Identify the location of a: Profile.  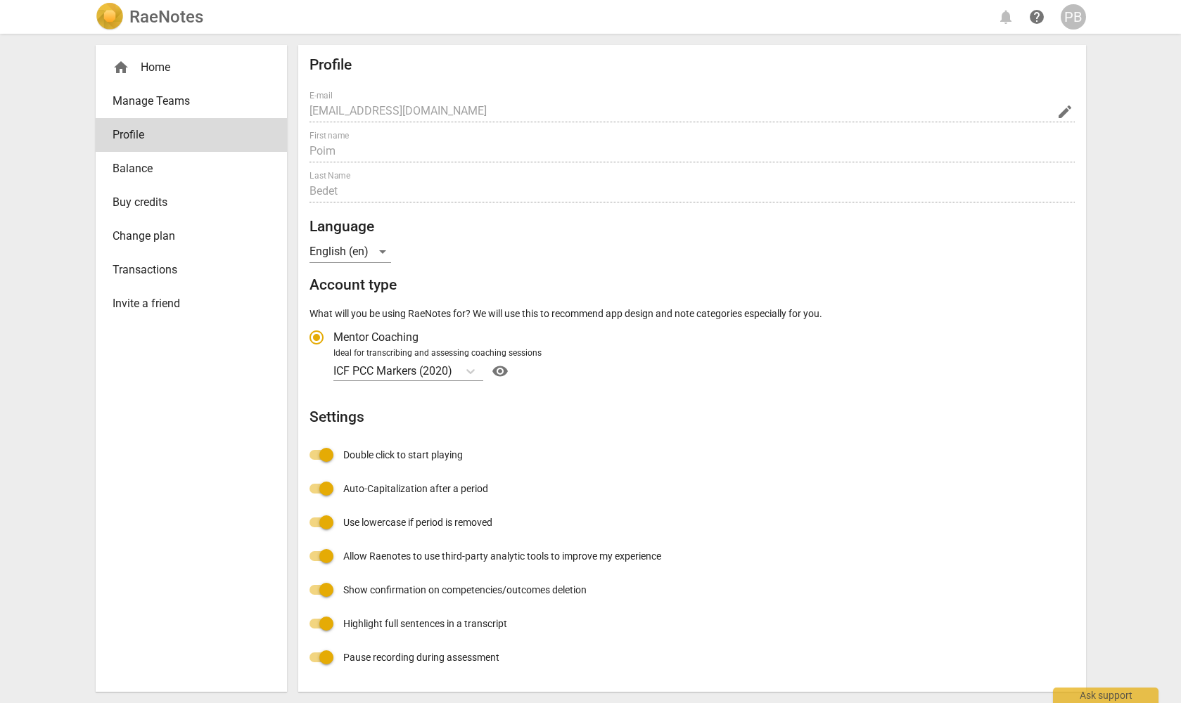
(191, 135).